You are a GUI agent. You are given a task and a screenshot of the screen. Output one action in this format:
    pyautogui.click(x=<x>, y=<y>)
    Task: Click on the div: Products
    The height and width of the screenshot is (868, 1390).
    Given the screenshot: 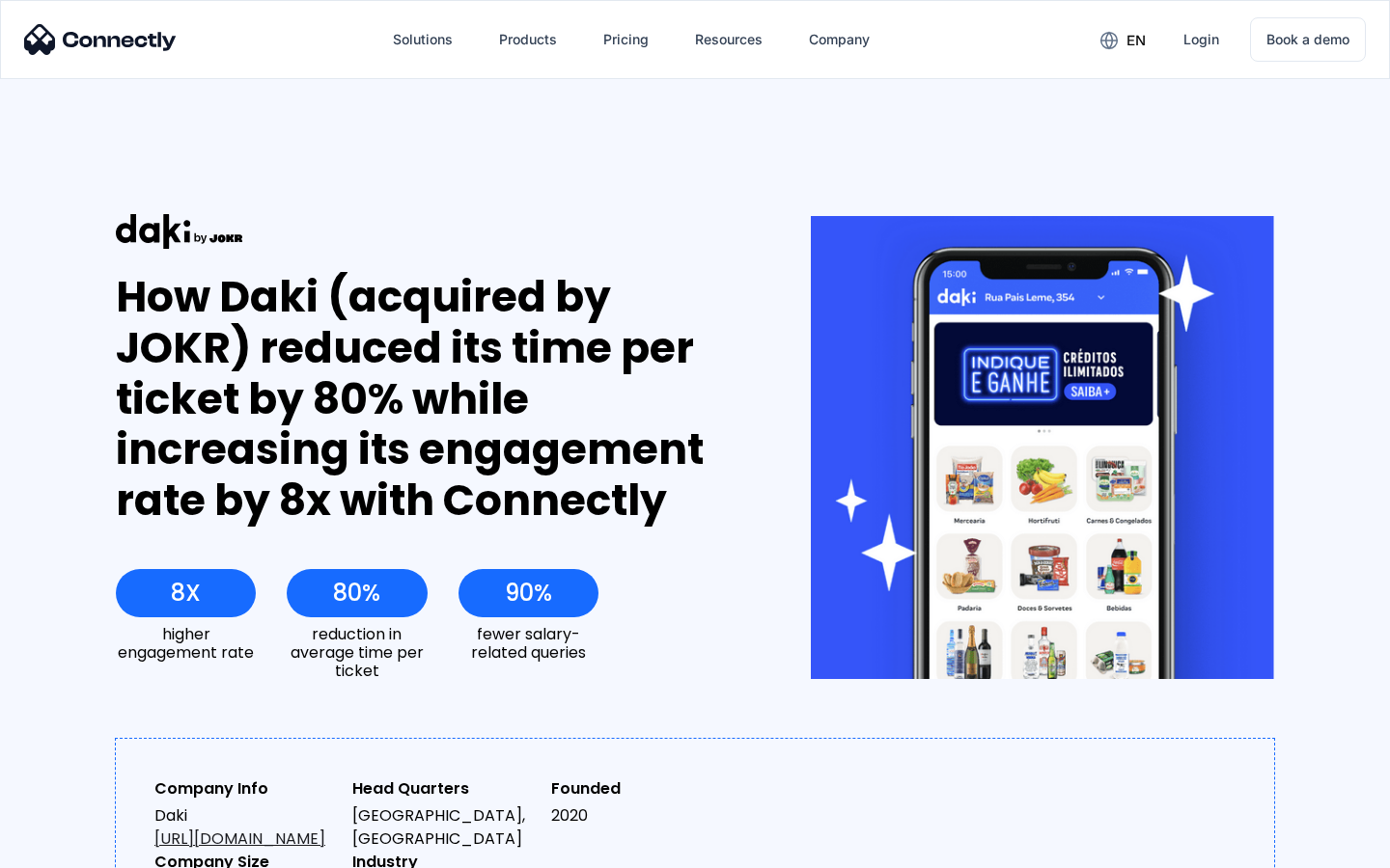 What is the action you would take?
    pyautogui.click(x=528, y=40)
    